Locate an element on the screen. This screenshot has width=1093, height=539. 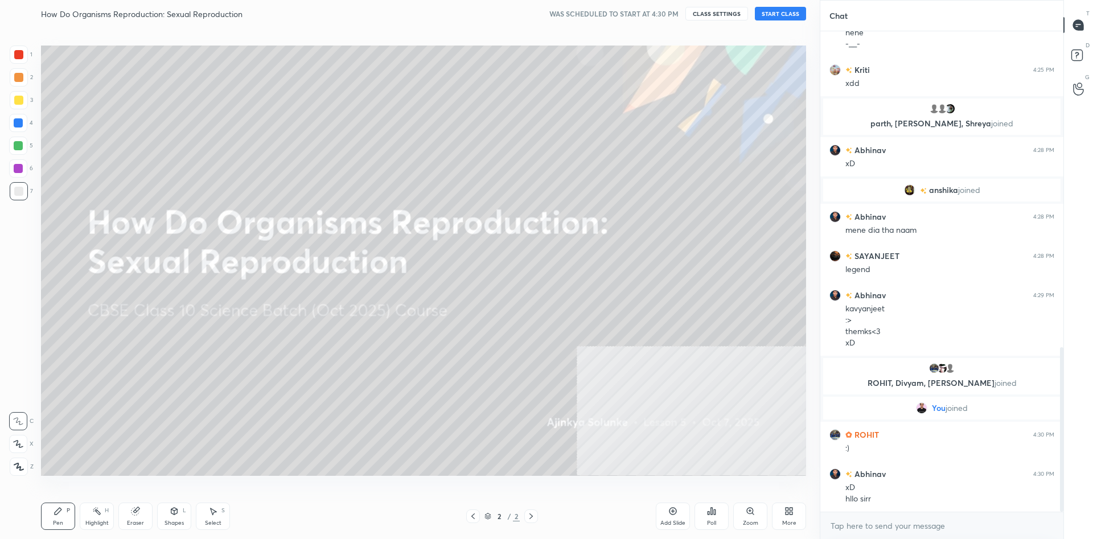
div: 4:25 PM is located at coordinates (1044, 70).